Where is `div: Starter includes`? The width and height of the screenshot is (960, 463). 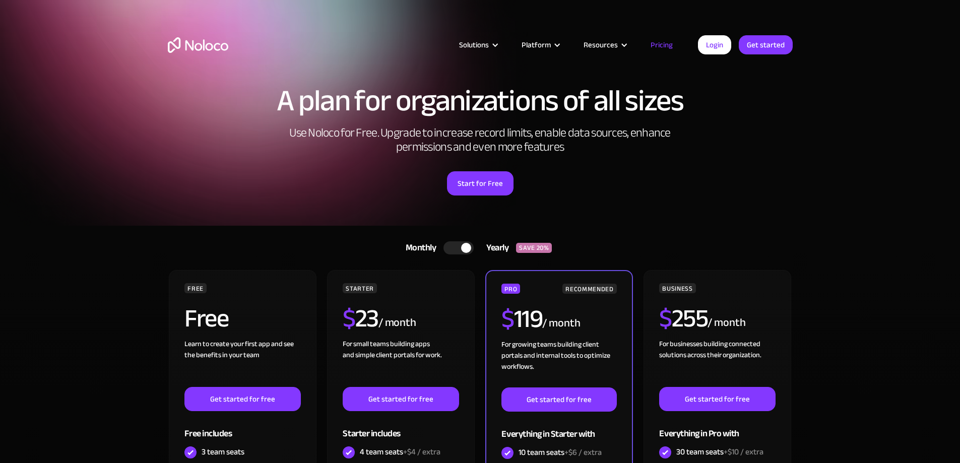
div: Starter includes is located at coordinates (401, 427).